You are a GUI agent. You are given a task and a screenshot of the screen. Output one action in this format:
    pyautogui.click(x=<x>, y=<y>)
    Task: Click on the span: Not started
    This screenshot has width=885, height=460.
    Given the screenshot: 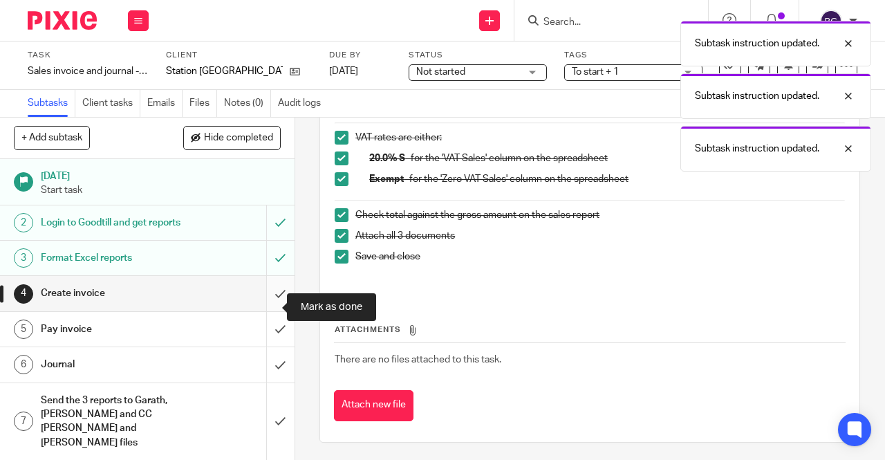 What is the action you would take?
    pyautogui.click(x=440, y=72)
    